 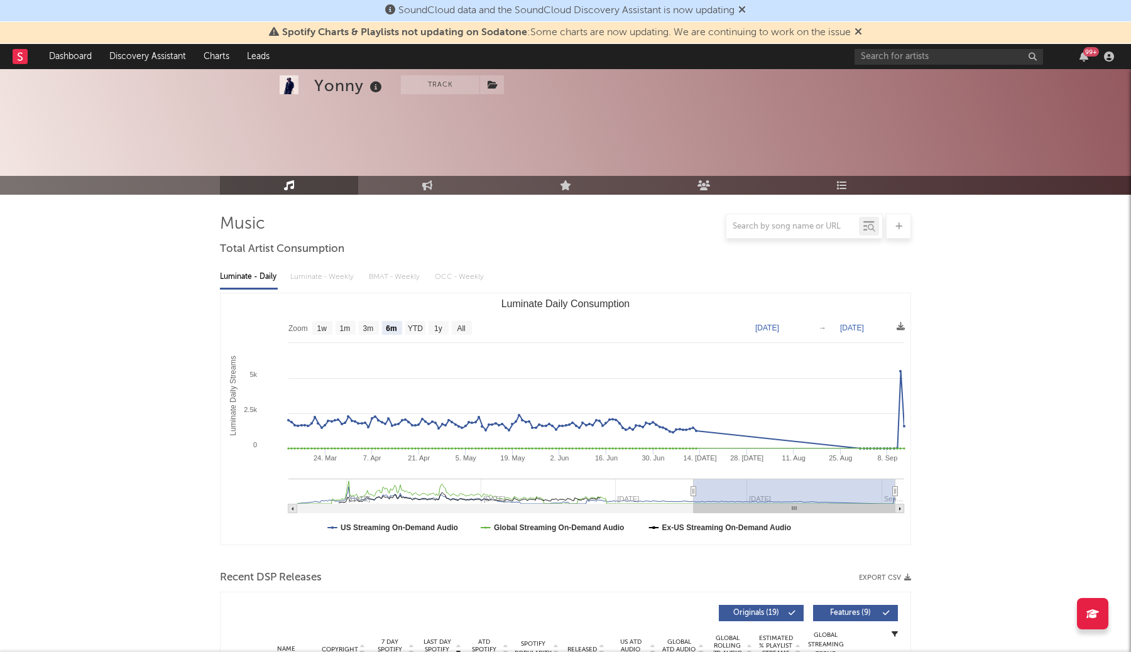 I want to click on input: Search for artists, so click(x=949, y=57).